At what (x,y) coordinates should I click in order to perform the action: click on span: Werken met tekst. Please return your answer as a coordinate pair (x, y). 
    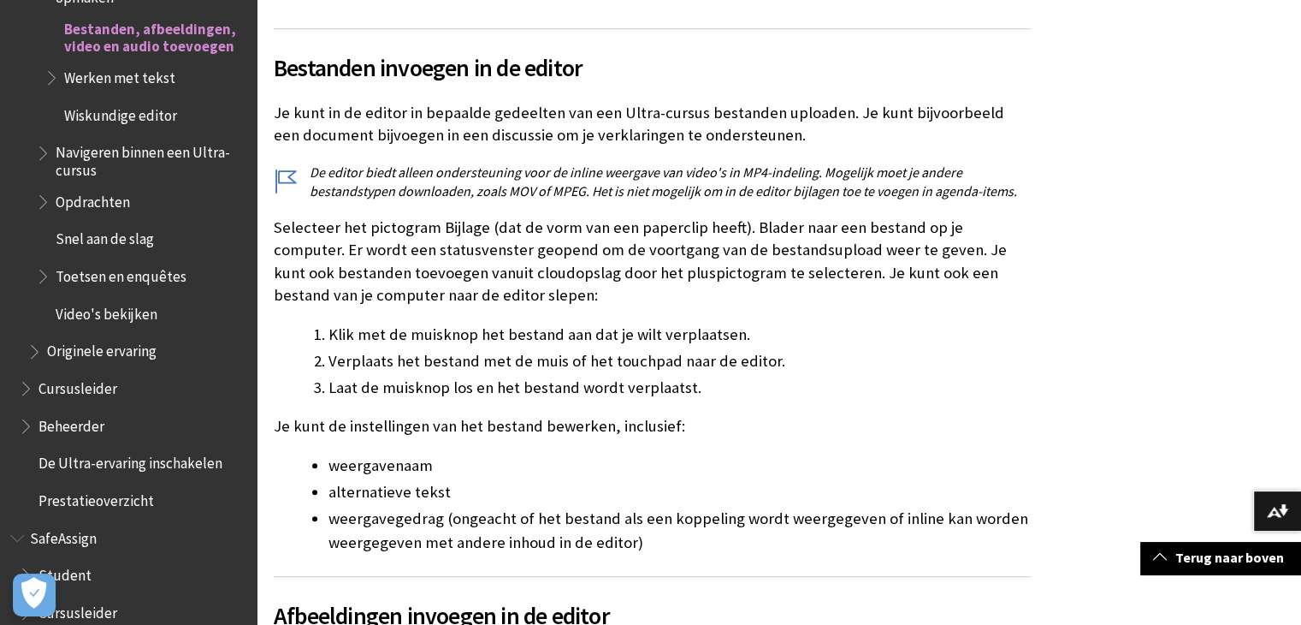
    Looking at the image, I should click on (120, 74).